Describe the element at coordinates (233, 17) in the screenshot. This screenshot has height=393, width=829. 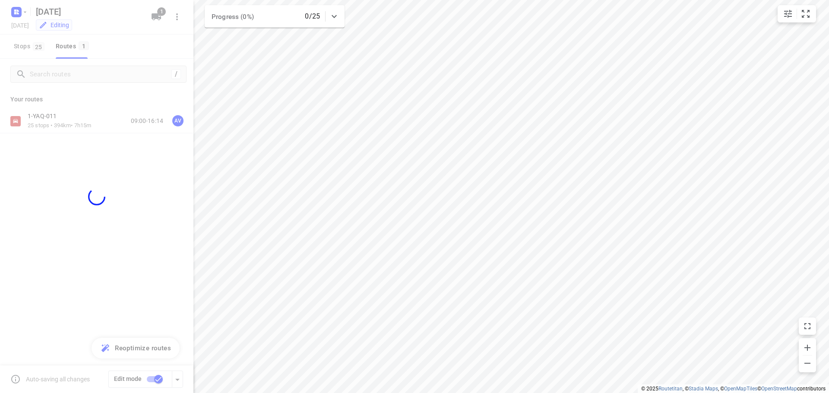
I see `span: Progress (0%)` at that location.